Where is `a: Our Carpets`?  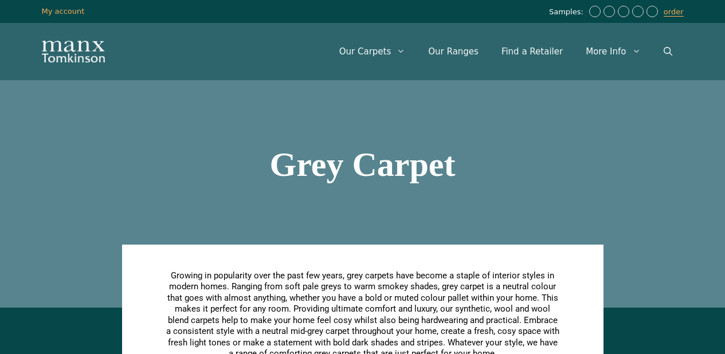 a: Our Carpets is located at coordinates (372, 52).